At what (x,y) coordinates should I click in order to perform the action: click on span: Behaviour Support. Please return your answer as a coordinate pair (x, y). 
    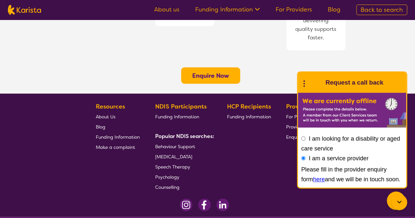
    Looking at the image, I should click on (175, 146).